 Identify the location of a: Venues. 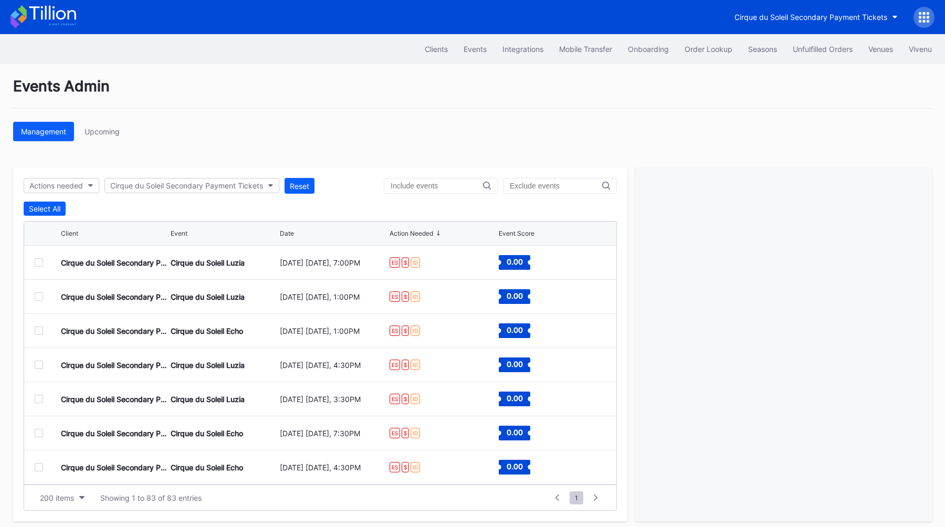
(880, 49).